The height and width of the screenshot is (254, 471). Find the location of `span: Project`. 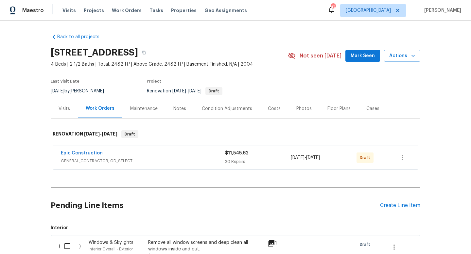

span: Project is located at coordinates (154, 81).